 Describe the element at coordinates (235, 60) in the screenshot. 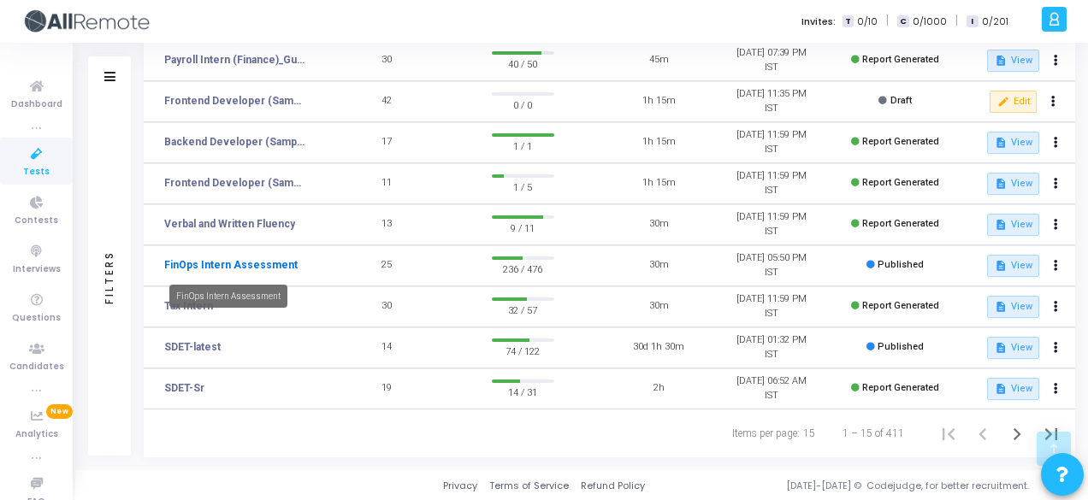

I see `a: Payroll Intern (Finance)_Gurugram_Campus` at that location.